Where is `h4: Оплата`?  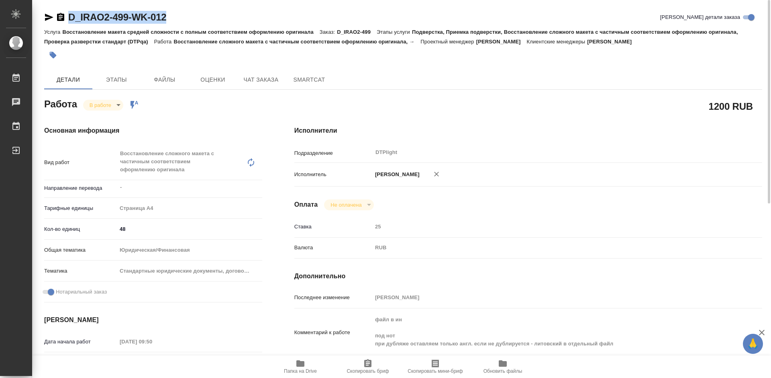
h4: Оплата is located at coordinates (306, 205).